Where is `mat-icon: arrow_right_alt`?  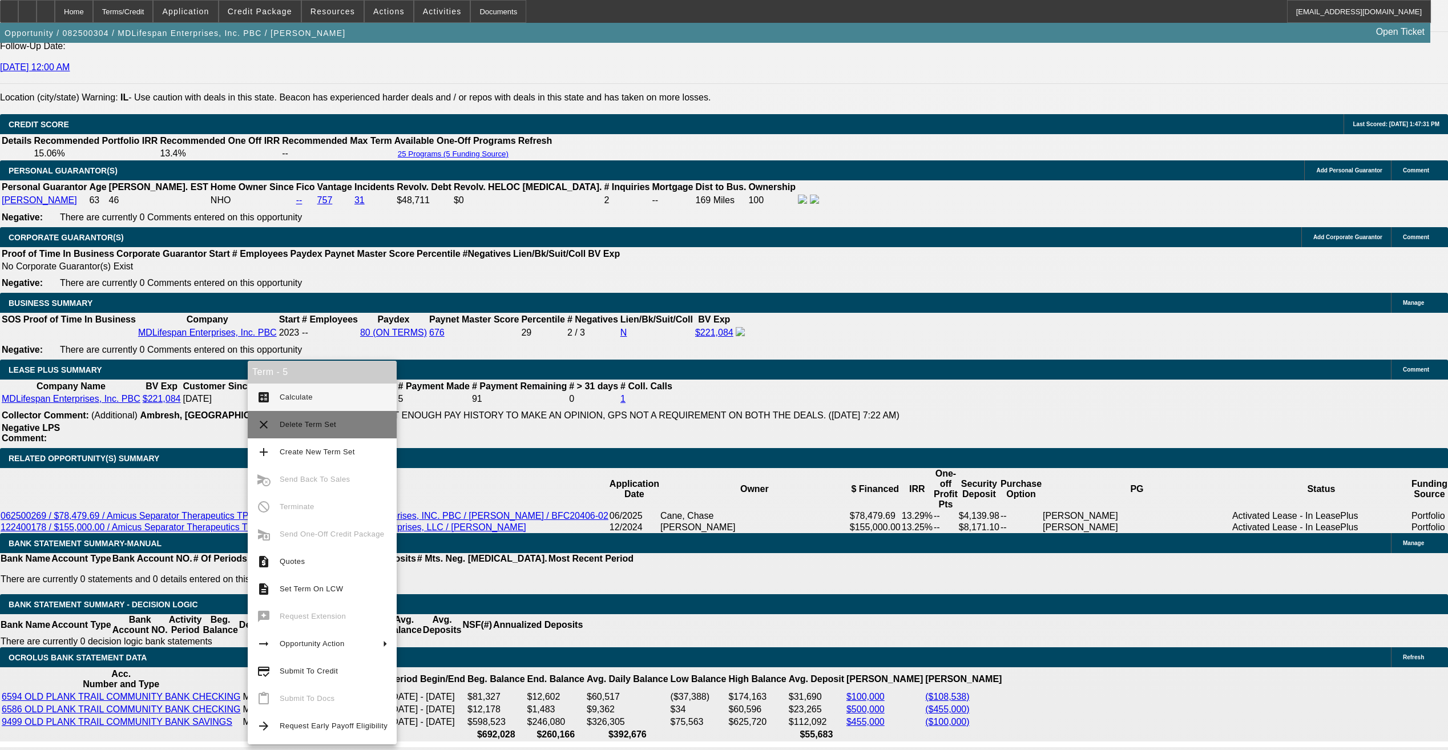
mat-icon: arrow_right_alt is located at coordinates (264, 644).